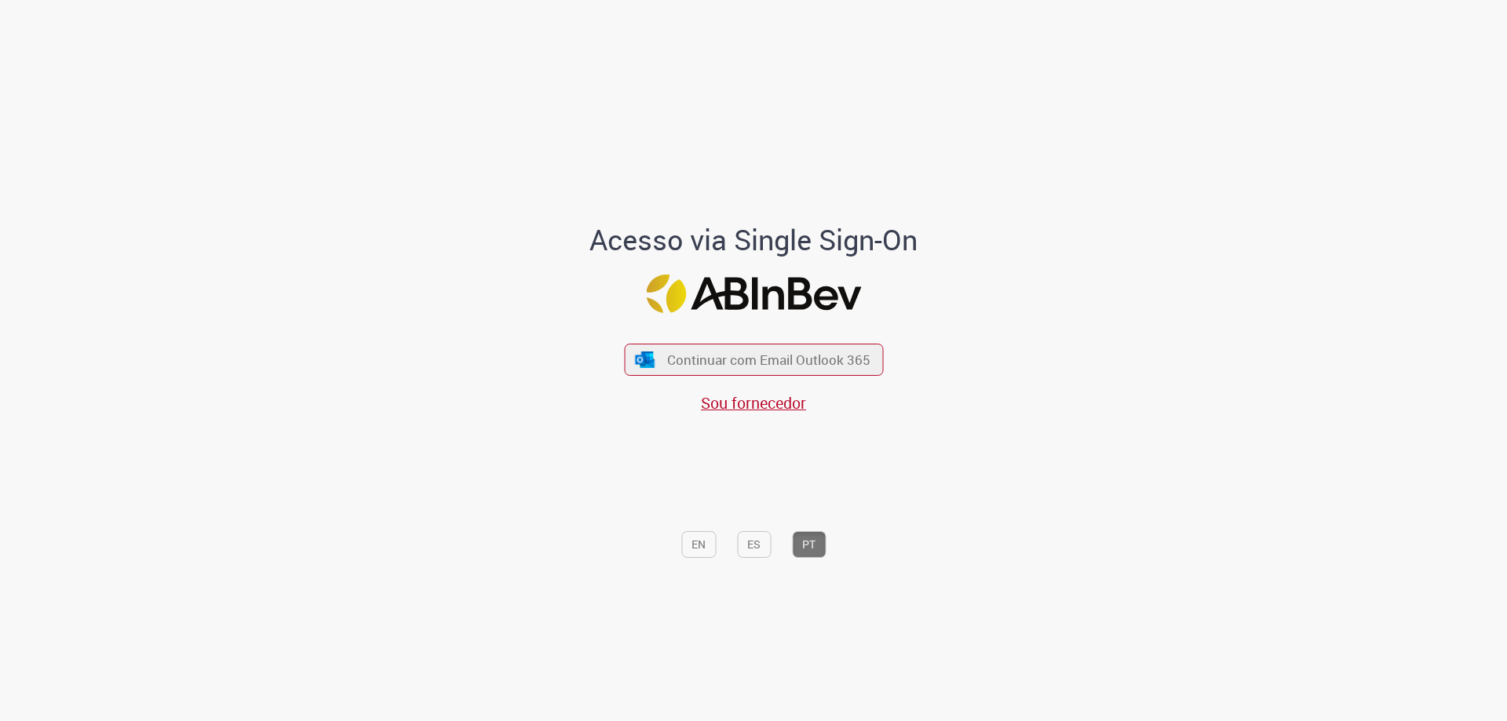 The width and height of the screenshot is (1507, 721). What do you see at coordinates (754, 360) in the screenshot?
I see `button: ícone Azure/Microsoft 360 Continuar com Email Outlook 365` at bounding box center [754, 360].